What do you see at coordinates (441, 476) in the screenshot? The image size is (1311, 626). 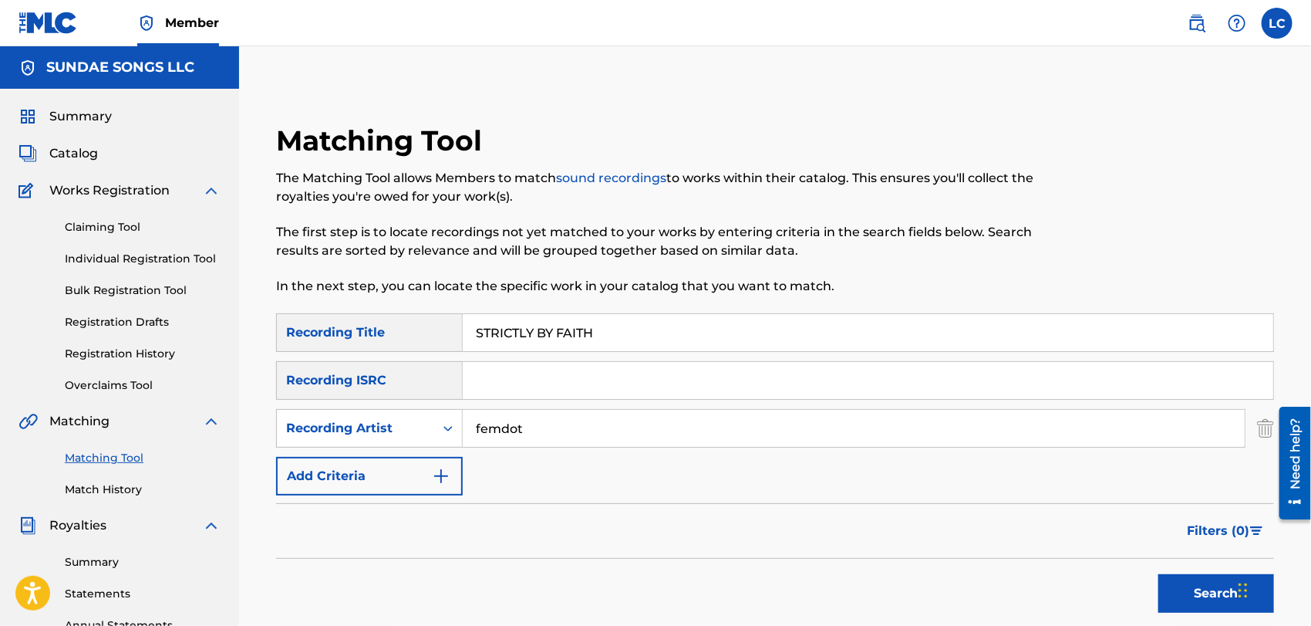 I see `img: 9d2ae6d4665cec9f34b9.svg` at bounding box center [441, 476].